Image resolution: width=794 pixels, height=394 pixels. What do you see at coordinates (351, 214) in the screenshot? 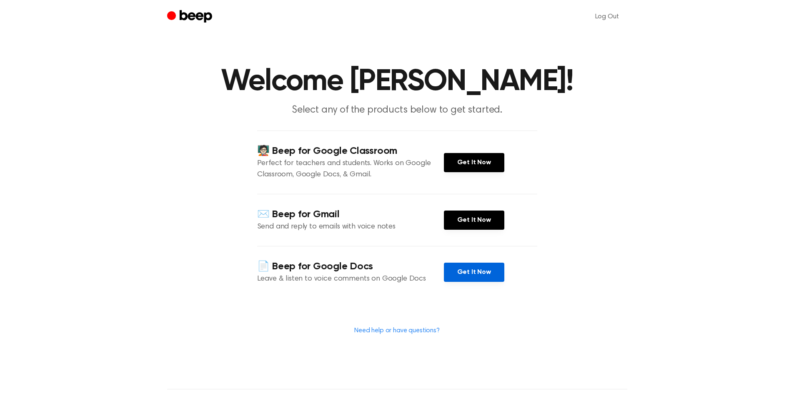
I see `h4: ✉️ Beep for Gmail` at bounding box center [351, 214].